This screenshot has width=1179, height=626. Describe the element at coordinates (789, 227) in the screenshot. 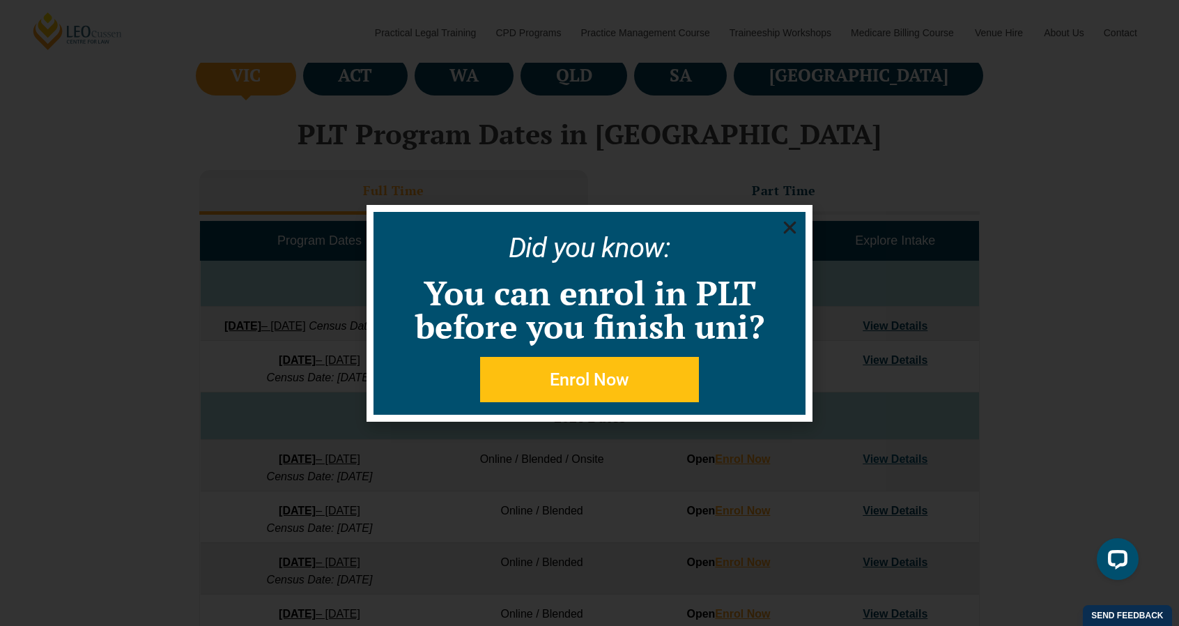

I see `a: Close` at that location.